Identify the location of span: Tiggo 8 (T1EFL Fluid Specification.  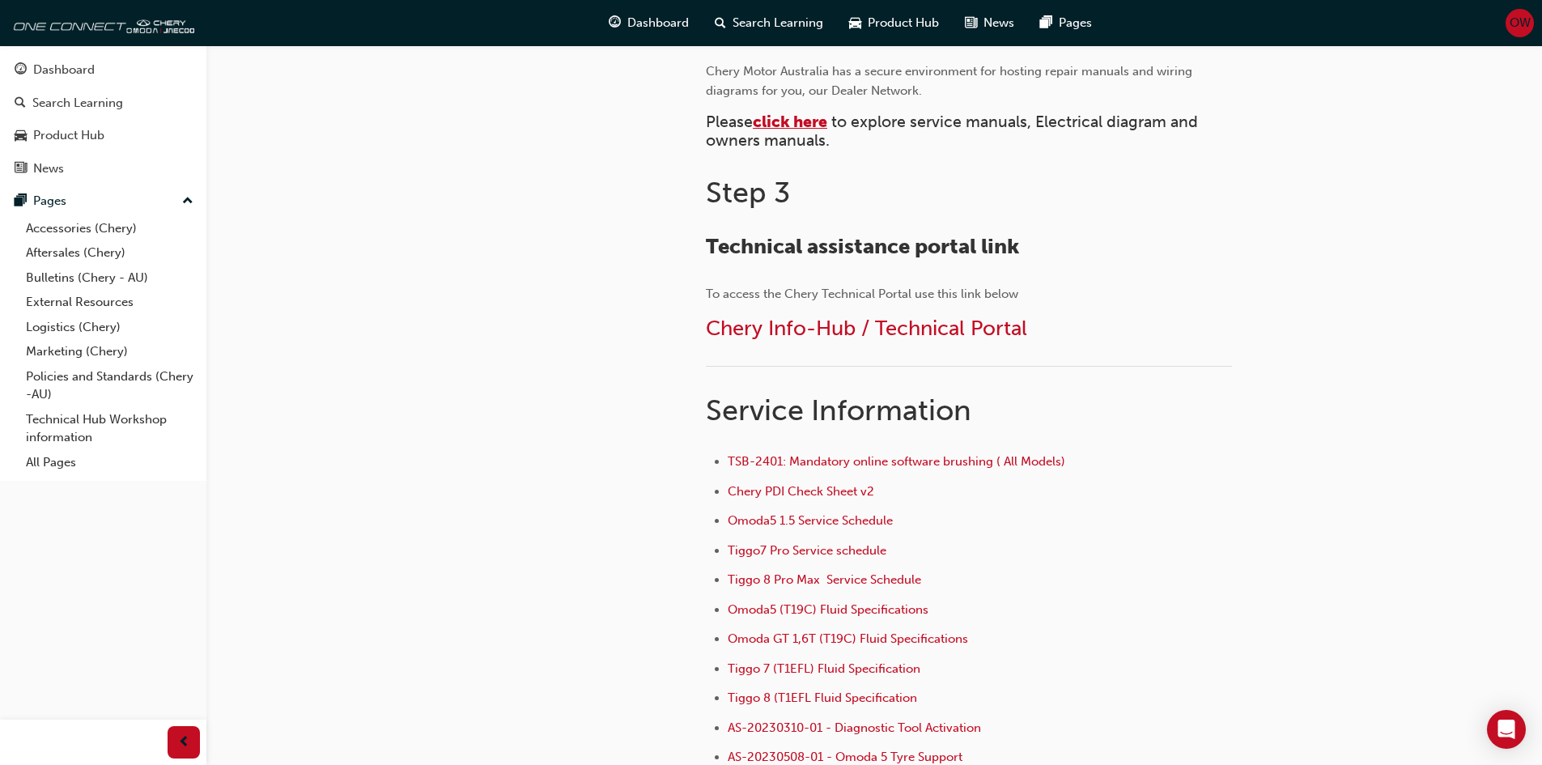
(822, 698).